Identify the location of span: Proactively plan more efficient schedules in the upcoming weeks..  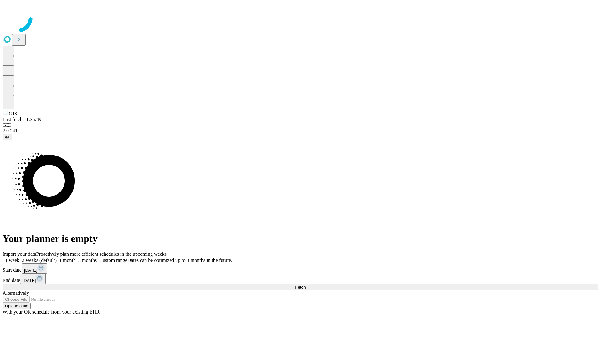
(102, 254).